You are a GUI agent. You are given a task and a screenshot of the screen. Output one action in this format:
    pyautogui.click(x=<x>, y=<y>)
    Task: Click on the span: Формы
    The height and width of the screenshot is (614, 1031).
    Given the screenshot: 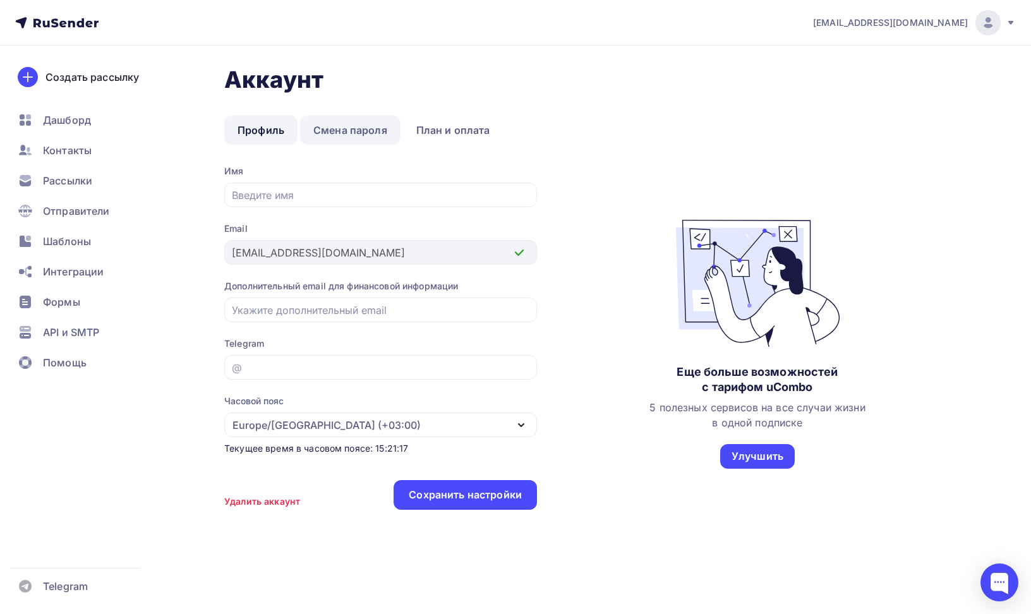 What is the action you would take?
    pyautogui.click(x=61, y=302)
    